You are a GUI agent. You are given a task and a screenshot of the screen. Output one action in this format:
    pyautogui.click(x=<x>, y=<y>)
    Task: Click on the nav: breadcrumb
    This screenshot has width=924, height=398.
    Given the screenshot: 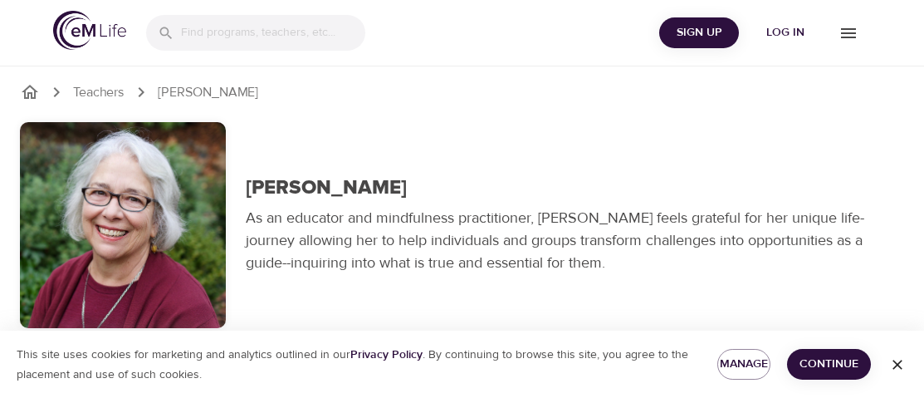 What is the action you would take?
    pyautogui.click(x=462, y=92)
    